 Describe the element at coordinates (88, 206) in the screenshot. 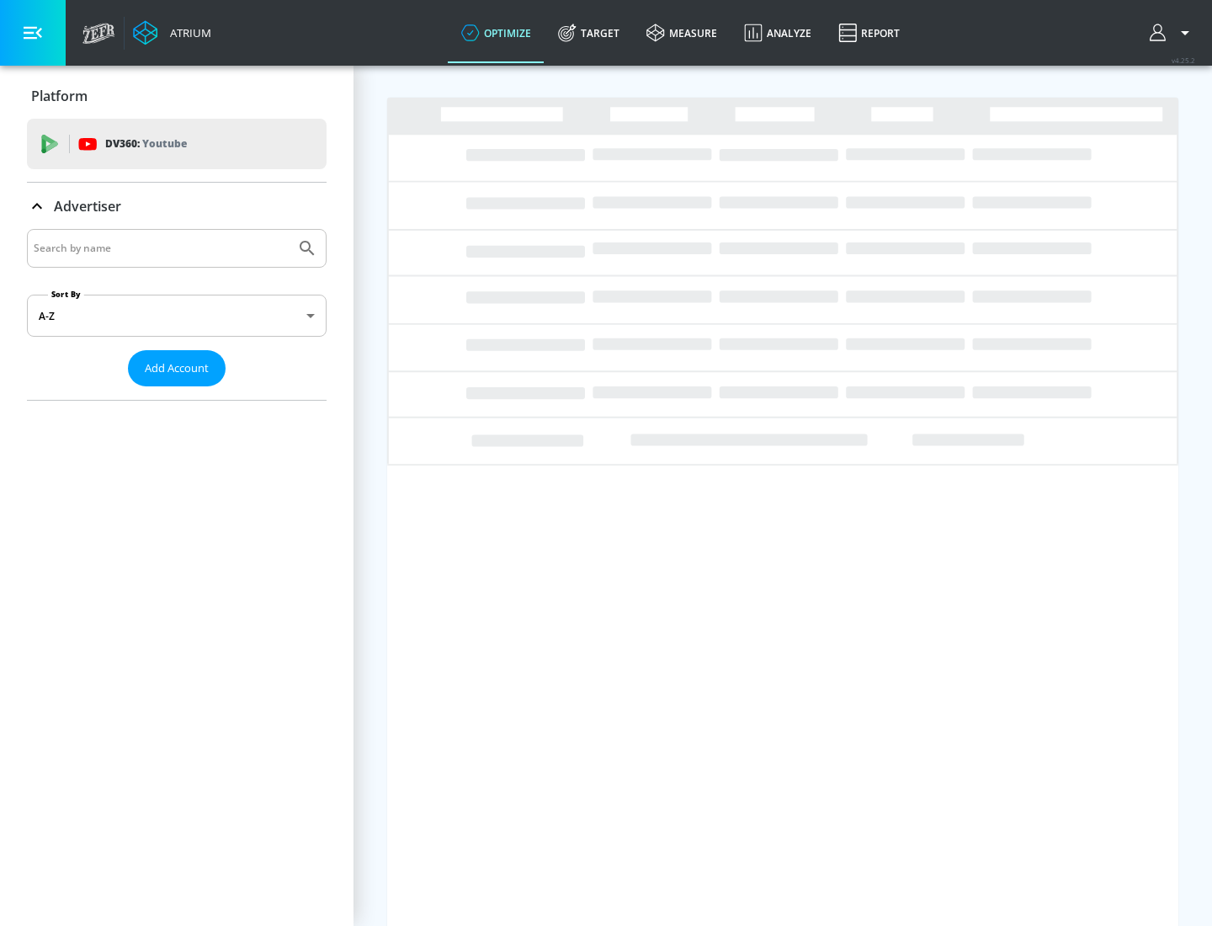

I see `p: Advertiser` at that location.